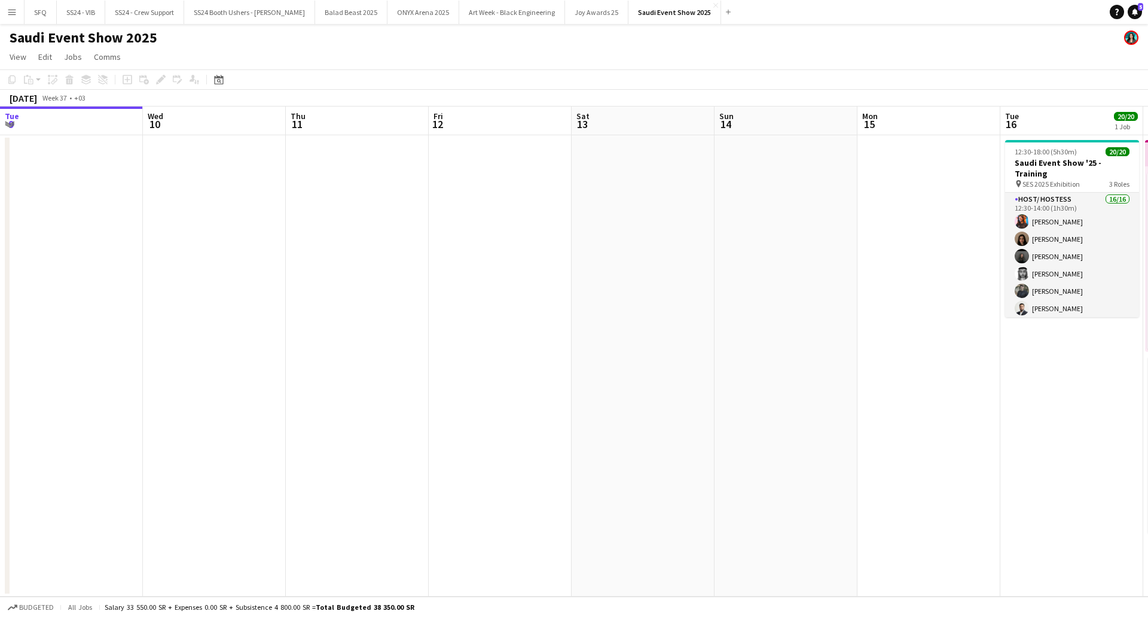 The height and width of the screenshot is (617, 1148). Describe the element at coordinates (1046, 151) in the screenshot. I see `span: 12:30-18:00 (5h30m)` at that location.